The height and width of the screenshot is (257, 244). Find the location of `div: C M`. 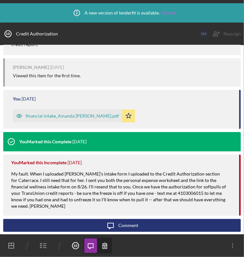

div: C M is located at coordinates (204, 34).